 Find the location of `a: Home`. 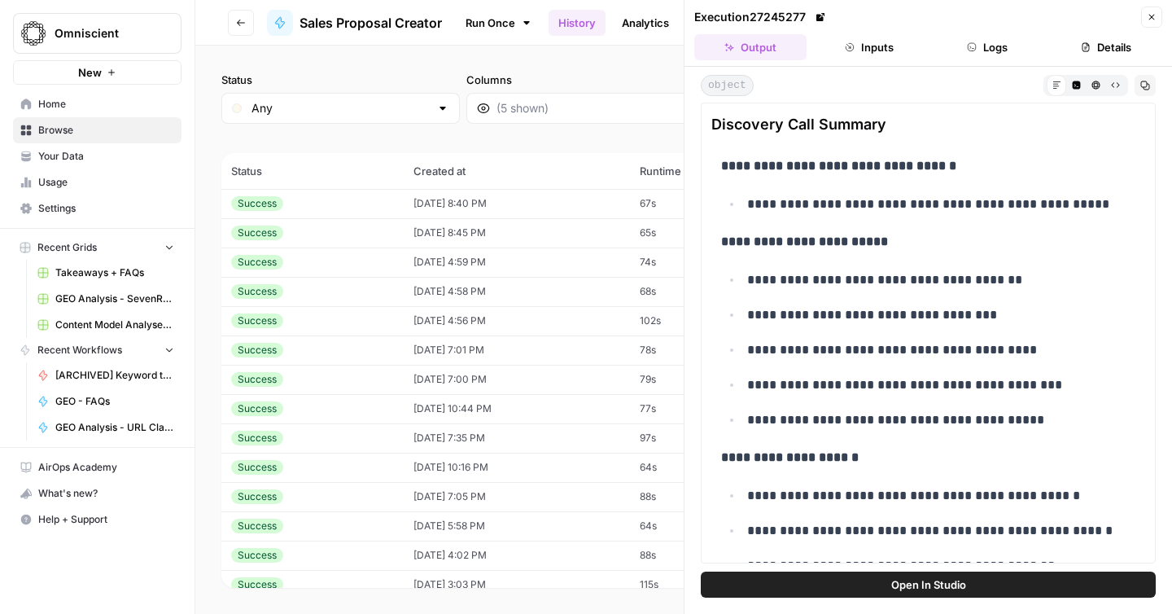

a: Home is located at coordinates (97, 104).